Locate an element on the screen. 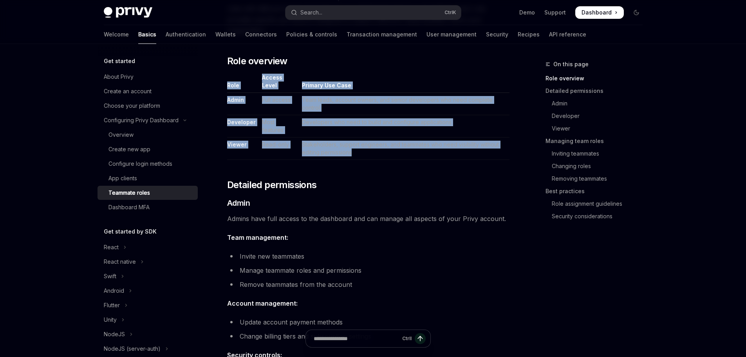 The height and width of the screenshot is (357, 746). button: Toggle Android section is located at coordinates (148, 290).